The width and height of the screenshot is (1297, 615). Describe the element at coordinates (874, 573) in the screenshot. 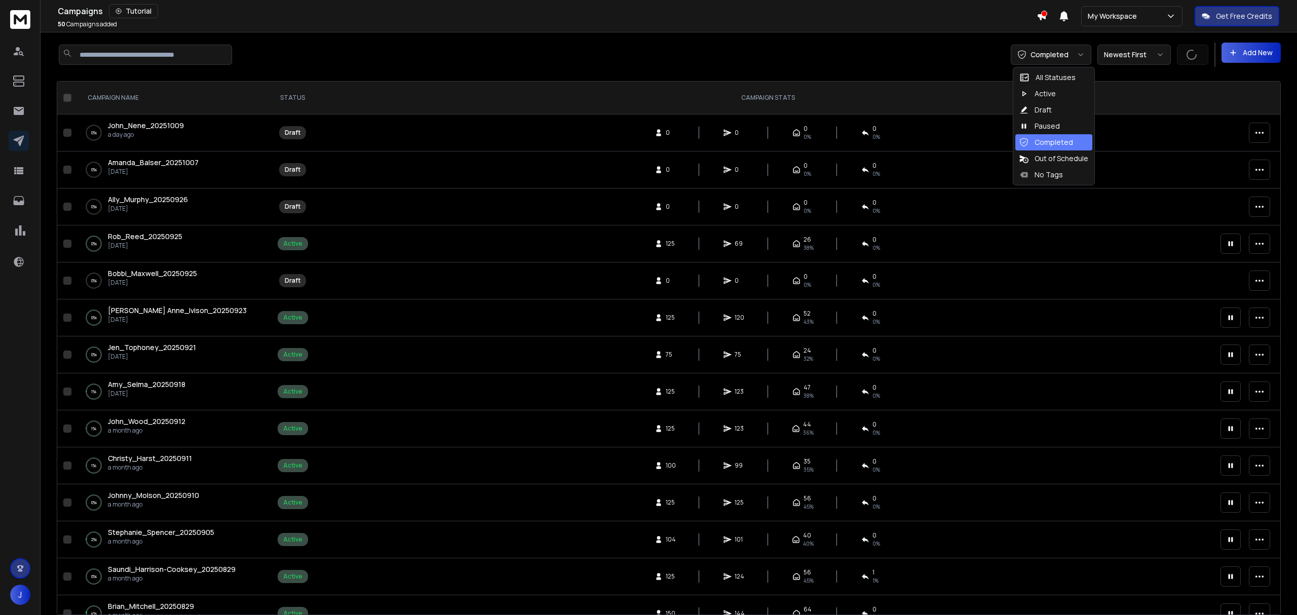

I see `span: 1` at that location.